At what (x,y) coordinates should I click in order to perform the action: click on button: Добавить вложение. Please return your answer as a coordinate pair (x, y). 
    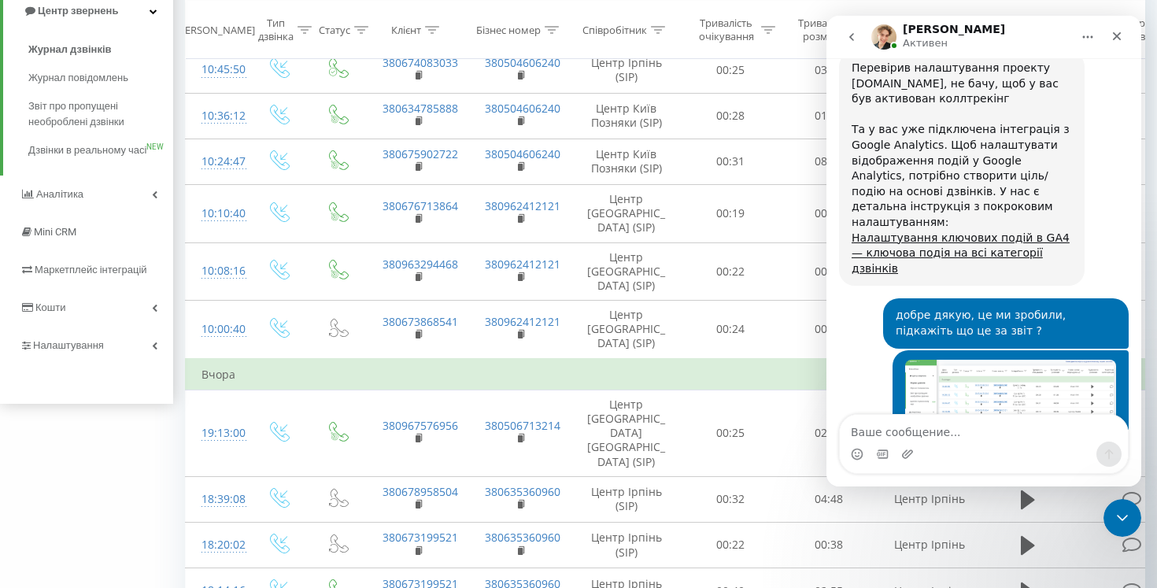
    Looking at the image, I should click on (81, 438).